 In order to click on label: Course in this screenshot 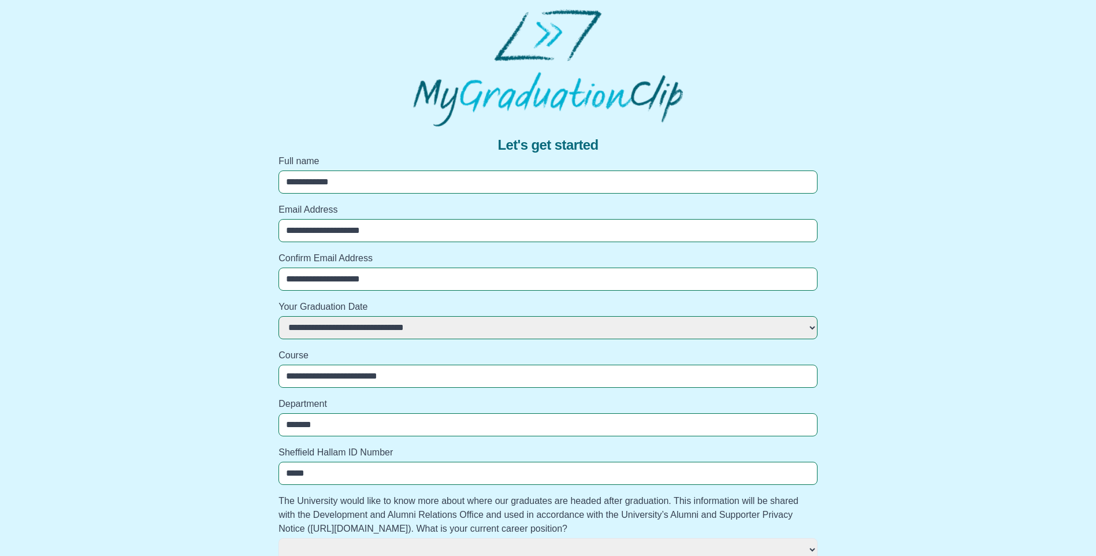, I will do `click(548, 355)`.